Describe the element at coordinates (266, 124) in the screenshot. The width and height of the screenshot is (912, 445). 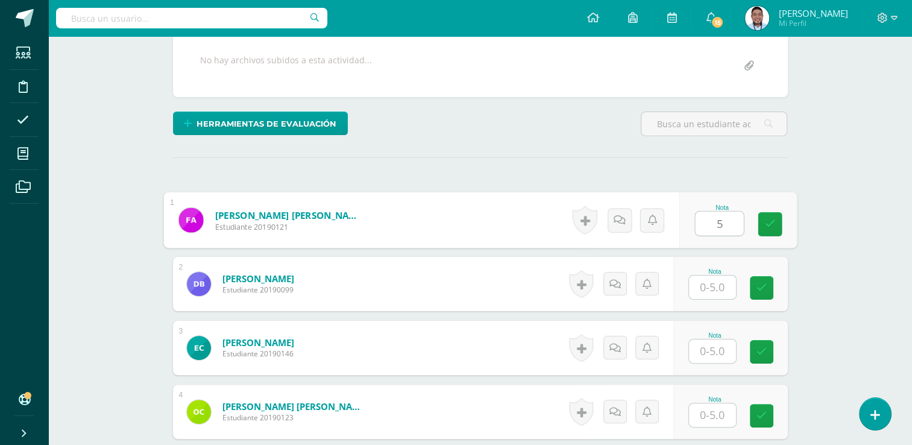
I see `span: Herramientas de evaluación` at that location.